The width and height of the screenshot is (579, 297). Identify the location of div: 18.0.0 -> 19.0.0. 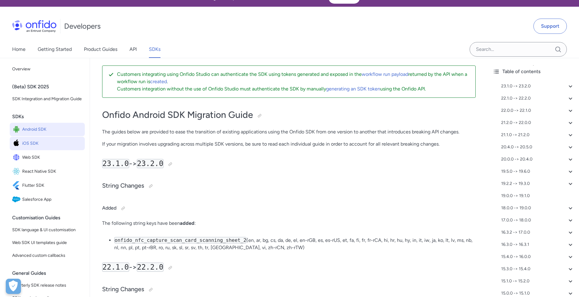
(538, 208).